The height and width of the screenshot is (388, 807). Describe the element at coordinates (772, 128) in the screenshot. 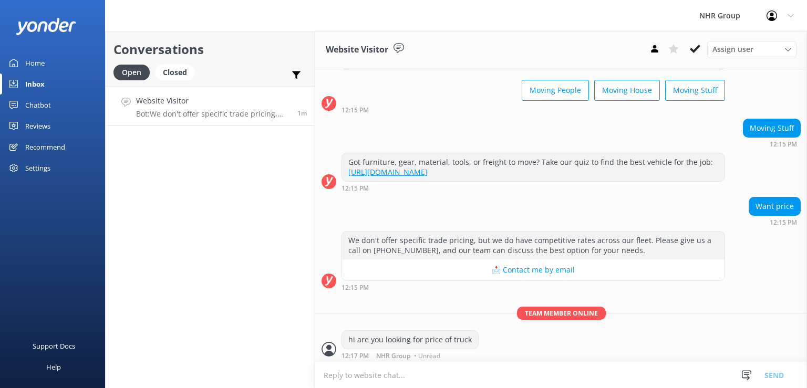

I see `div: Moving Stuff` at that location.